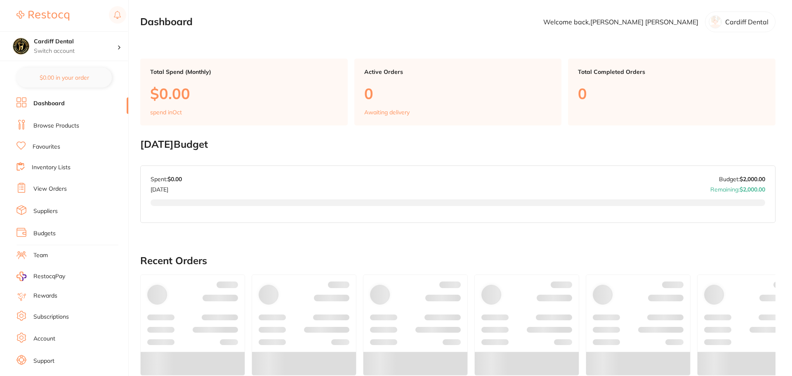 This screenshot has width=792, height=376. What do you see at coordinates (458, 72) in the screenshot?
I see `p: Active Orders` at bounding box center [458, 72].